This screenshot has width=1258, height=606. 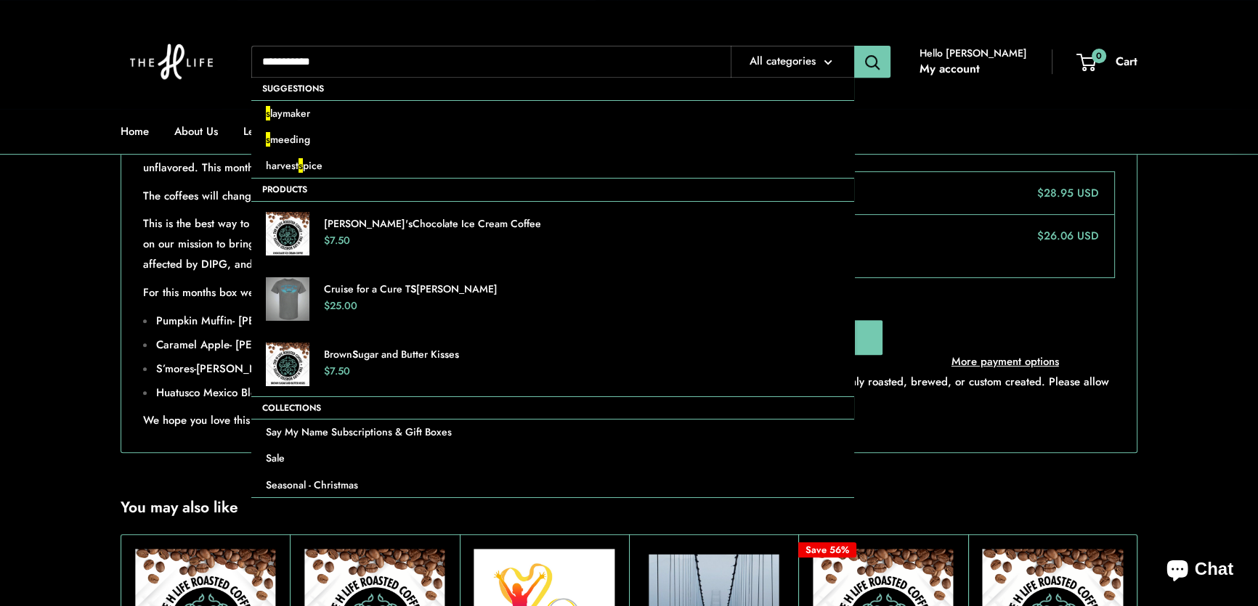 What do you see at coordinates (553, 166) in the screenshot?
I see `a: harvestspice` at bounding box center [553, 166].